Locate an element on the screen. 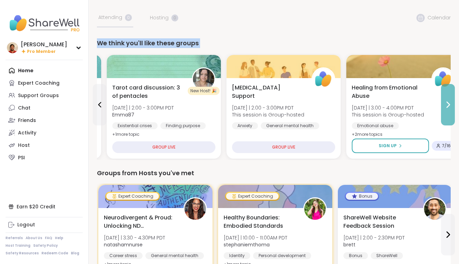 The height and width of the screenshot is (264, 459). a: Host Training is located at coordinates (18, 246).